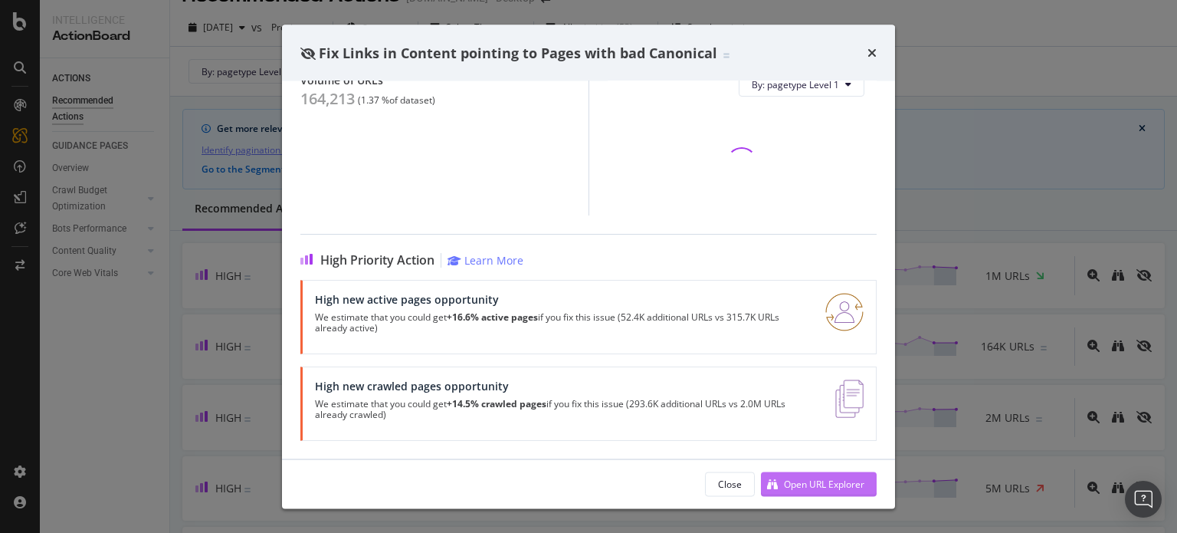 This screenshot has width=1177, height=533. Describe the element at coordinates (494, 261) in the screenshot. I see `div: Learn More` at that location.